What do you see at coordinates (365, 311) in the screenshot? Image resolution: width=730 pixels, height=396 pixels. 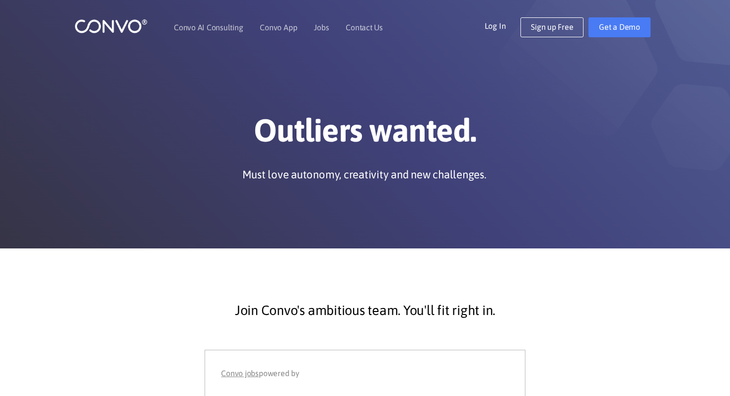 I see `p: Join Convo's ambitious team. You'll fit right in.` at bounding box center [365, 311].